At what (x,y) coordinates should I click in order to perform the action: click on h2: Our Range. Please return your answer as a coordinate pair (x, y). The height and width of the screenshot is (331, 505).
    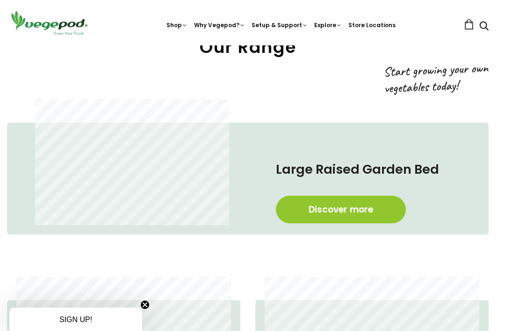
    Looking at the image, I should click on (248, 47).